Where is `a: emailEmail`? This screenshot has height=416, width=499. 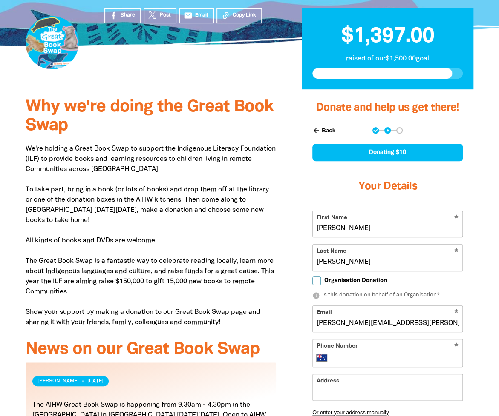
a: emailEmail is located at coordinates (196, 15).